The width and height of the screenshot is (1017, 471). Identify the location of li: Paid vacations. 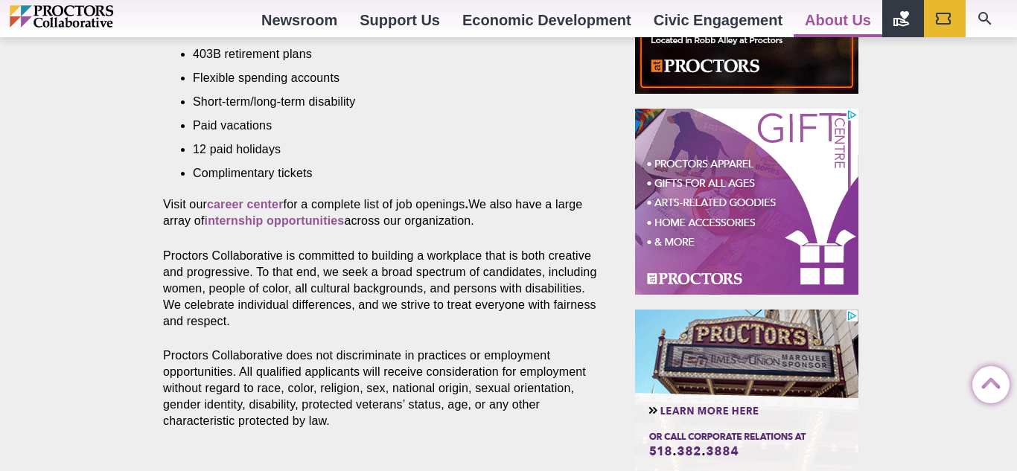
(386, 126).